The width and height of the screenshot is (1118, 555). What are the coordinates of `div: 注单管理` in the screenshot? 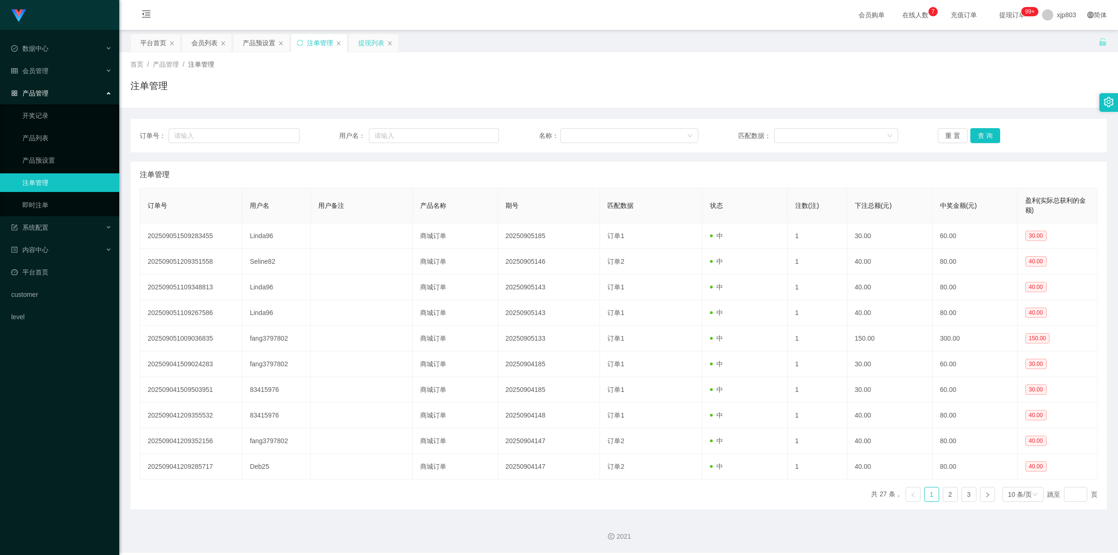 It's located at (320, 43).